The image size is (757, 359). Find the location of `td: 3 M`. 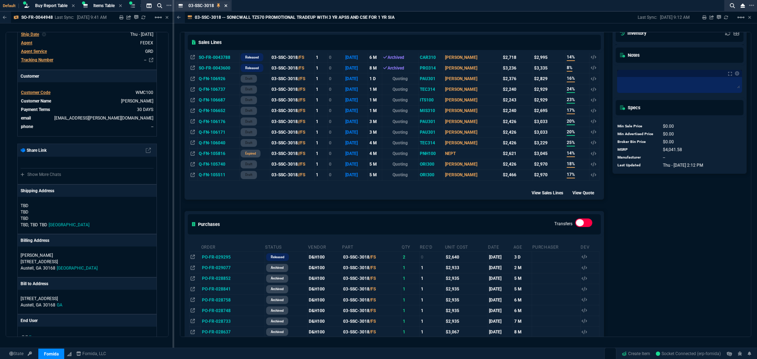

td: 3 M is located at coordinates (375, 132).